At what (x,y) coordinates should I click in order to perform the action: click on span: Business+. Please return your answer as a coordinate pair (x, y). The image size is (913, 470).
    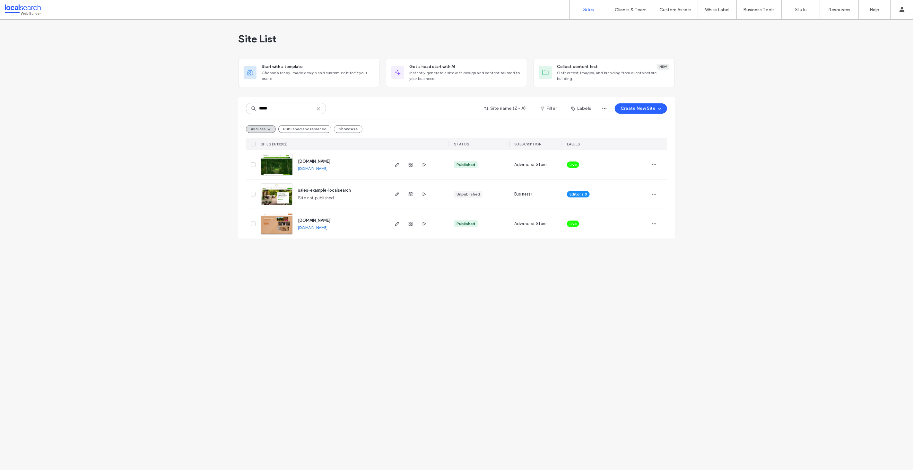
    Looking at the image, I should click on (523, 194).